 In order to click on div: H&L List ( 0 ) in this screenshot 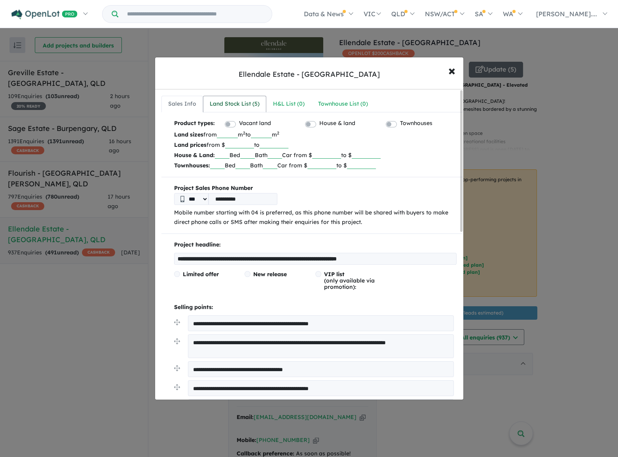, I will do `click(289, 104)`.